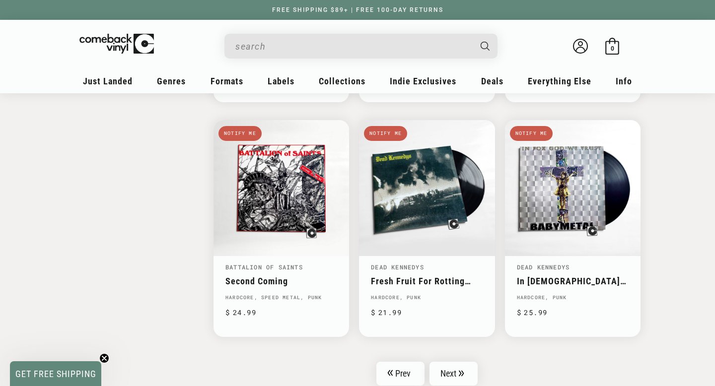 The image size is (715, 386). What do you see at coordinates (281, 281) in the screenshot?
I see `a: Second Coming` at bounding box center [281, 281].